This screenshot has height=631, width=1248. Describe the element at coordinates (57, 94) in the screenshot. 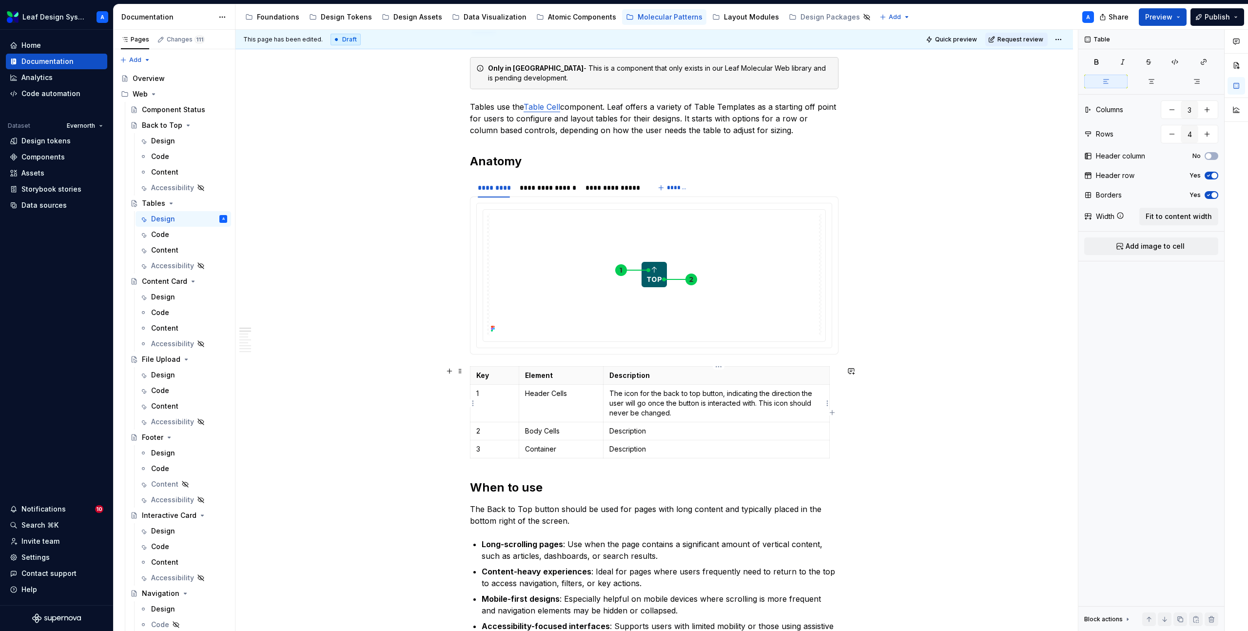

I see `a: Code automation` at that location.